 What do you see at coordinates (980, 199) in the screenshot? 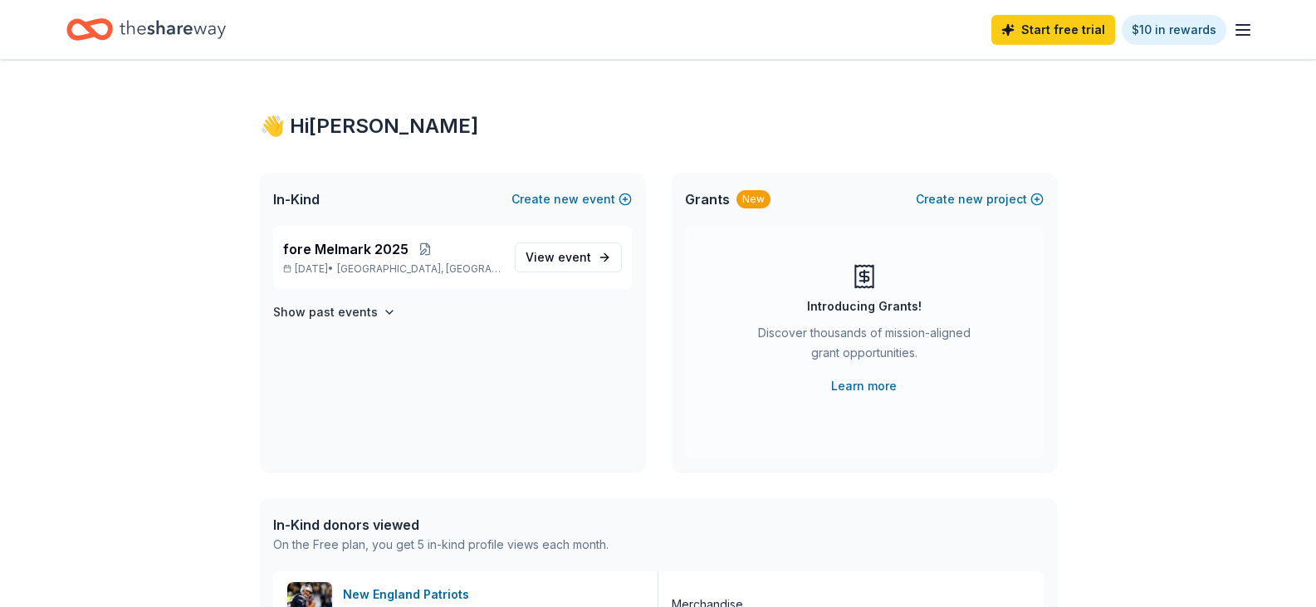
I see `button: Createnewproject` at bounding box center [980, 199].